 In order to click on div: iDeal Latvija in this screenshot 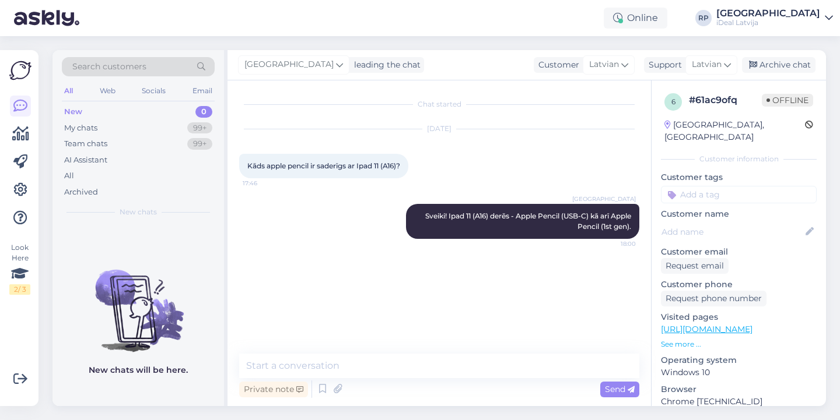, I will do `click(768, 23)`.